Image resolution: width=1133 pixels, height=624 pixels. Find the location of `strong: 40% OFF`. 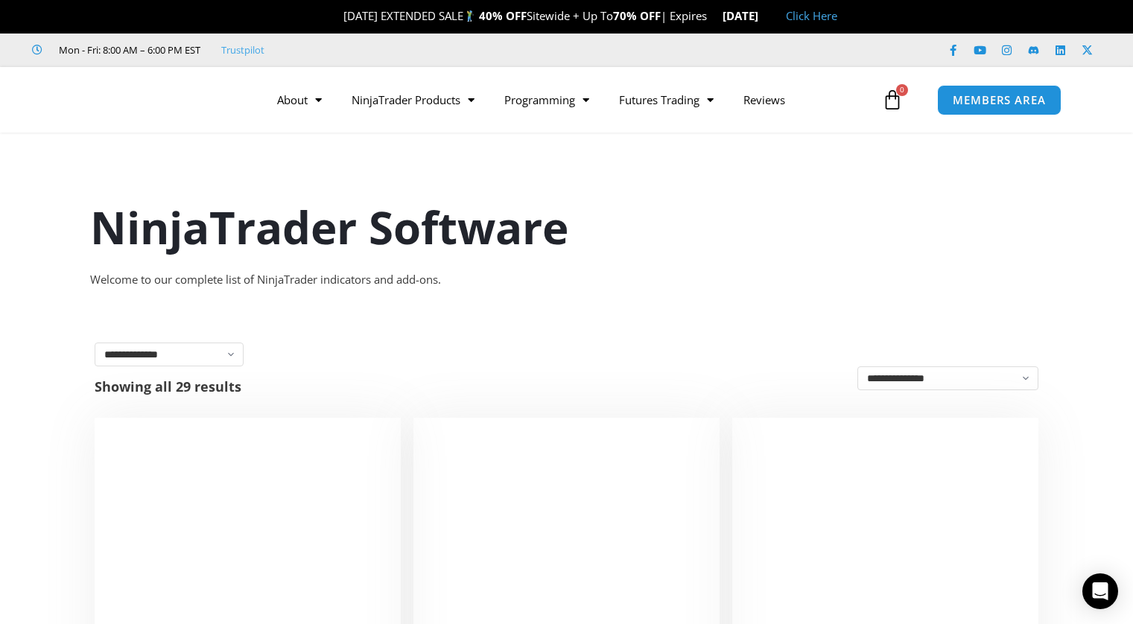

strong: 40% OFF is located at coordinates (503, 16).